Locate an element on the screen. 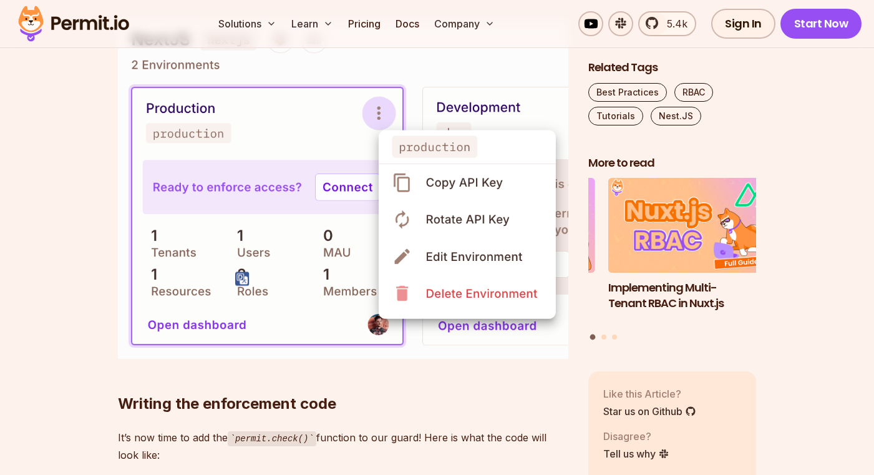 This screenshot has width=874, height=475. img: Screenshot 2024-12-13 at 16.05.03.png is located at coordinates (343, 189).